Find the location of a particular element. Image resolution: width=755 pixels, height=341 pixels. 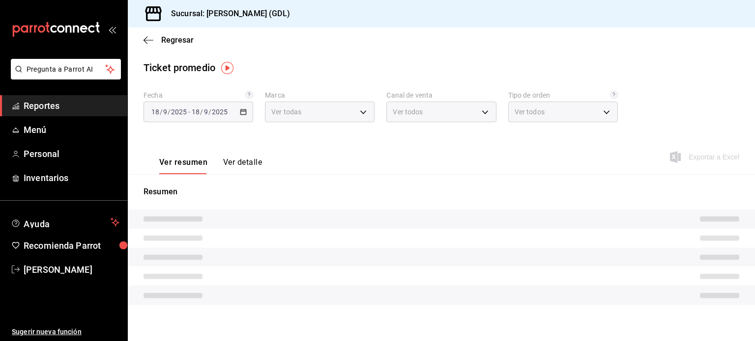

span: Pregunta a Parrot AI is located at coordinates (66, 69).